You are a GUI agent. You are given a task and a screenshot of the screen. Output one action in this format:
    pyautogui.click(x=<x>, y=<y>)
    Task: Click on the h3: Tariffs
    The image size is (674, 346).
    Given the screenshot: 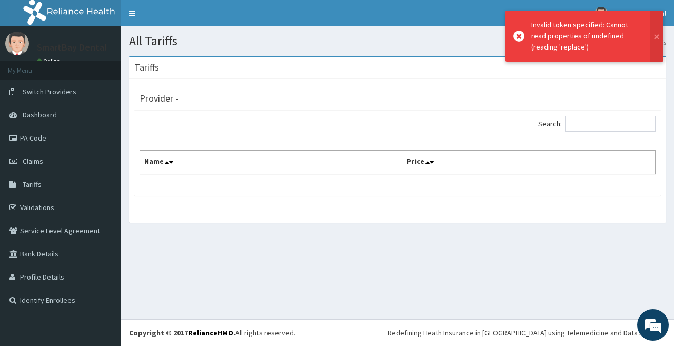 What is the action you would take?
    pyautogui.click(x=146, y=67)
    